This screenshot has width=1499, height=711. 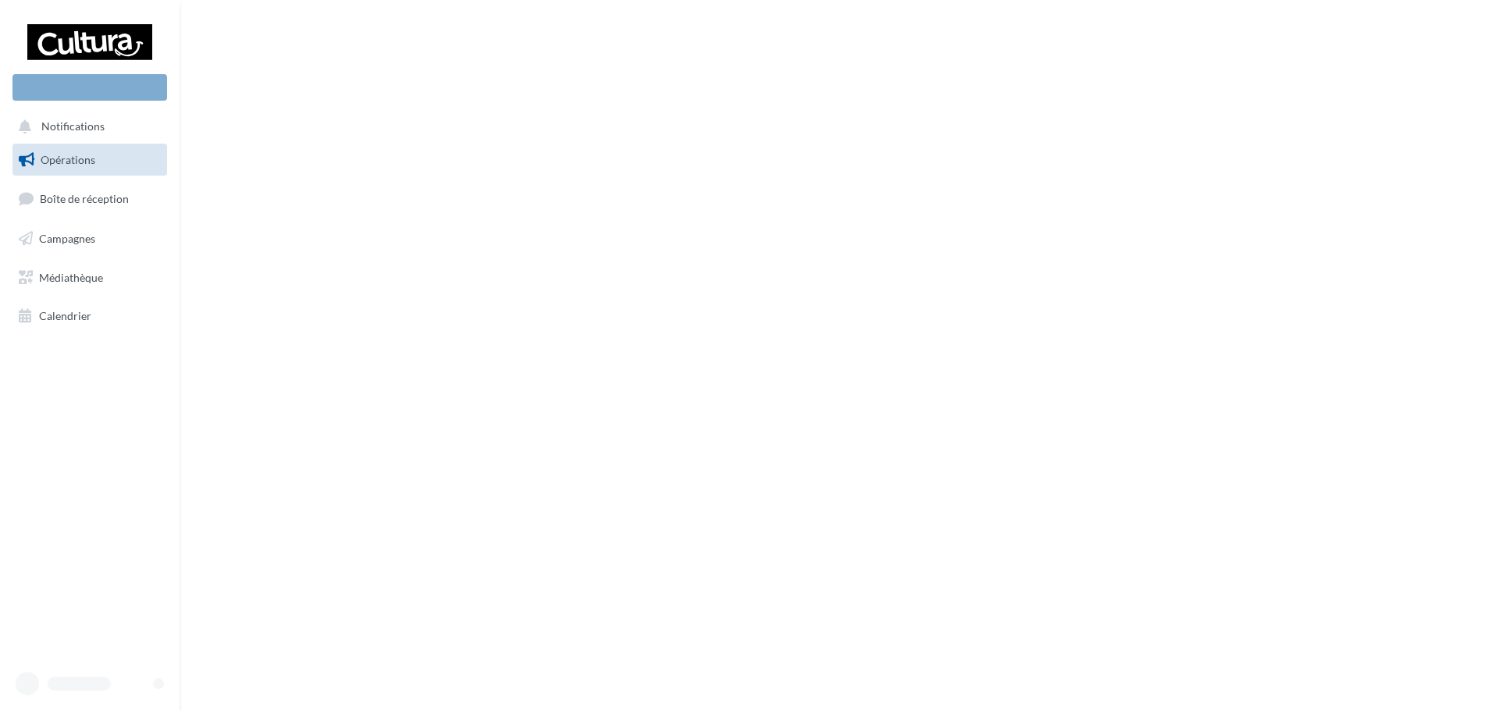 What do you see at coordinates (90, 198) in the screenshot?
I see `a: Boîte de réception` at bounding box center [90, 198].